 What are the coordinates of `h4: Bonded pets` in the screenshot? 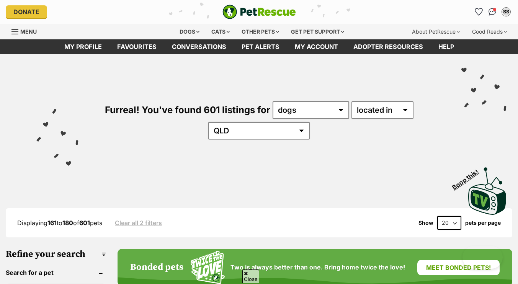 It's located at (156, 268).